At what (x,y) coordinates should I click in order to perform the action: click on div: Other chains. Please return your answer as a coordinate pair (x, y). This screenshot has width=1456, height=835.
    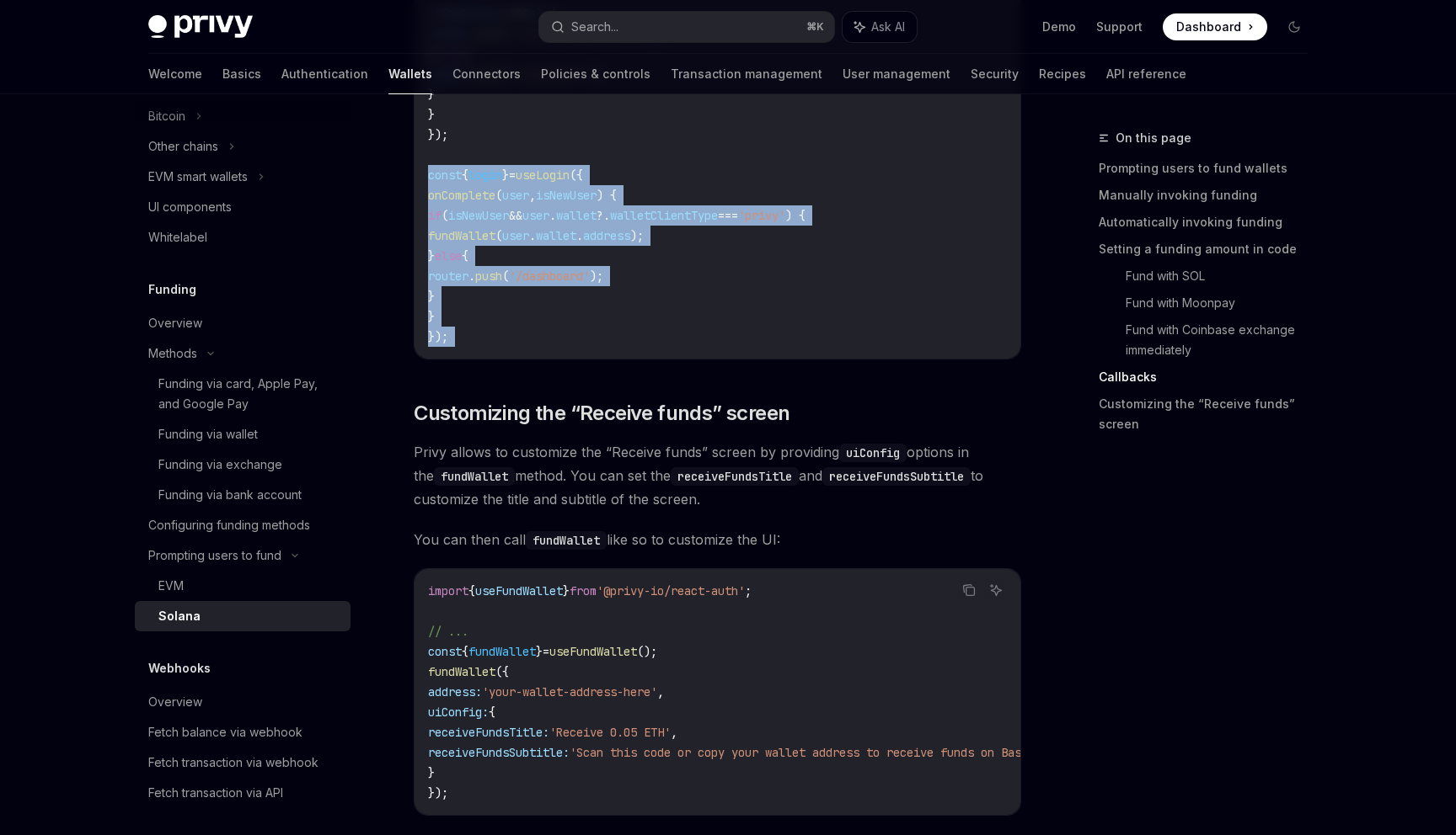
    Looking at the image, I should click on (183, 147).